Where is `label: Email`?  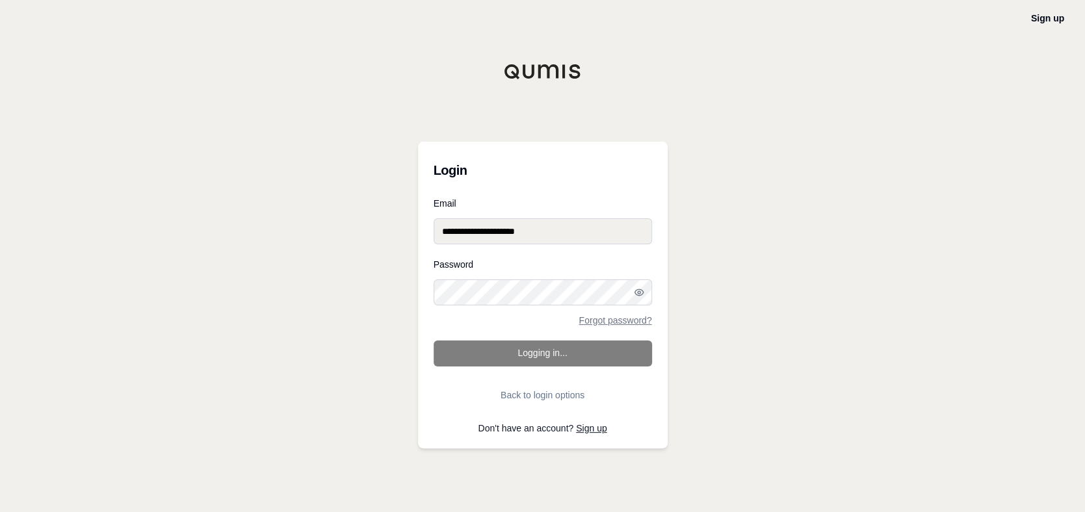
label: Email is located at coordinates (543, 203).